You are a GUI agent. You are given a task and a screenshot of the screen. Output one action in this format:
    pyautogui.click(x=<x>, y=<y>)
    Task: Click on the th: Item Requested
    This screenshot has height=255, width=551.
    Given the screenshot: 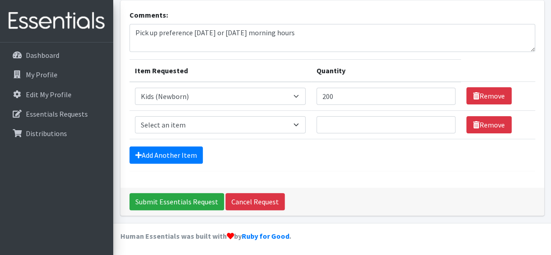 What is the action you would take?
    pyautogui.click(x=220, y=71)
    